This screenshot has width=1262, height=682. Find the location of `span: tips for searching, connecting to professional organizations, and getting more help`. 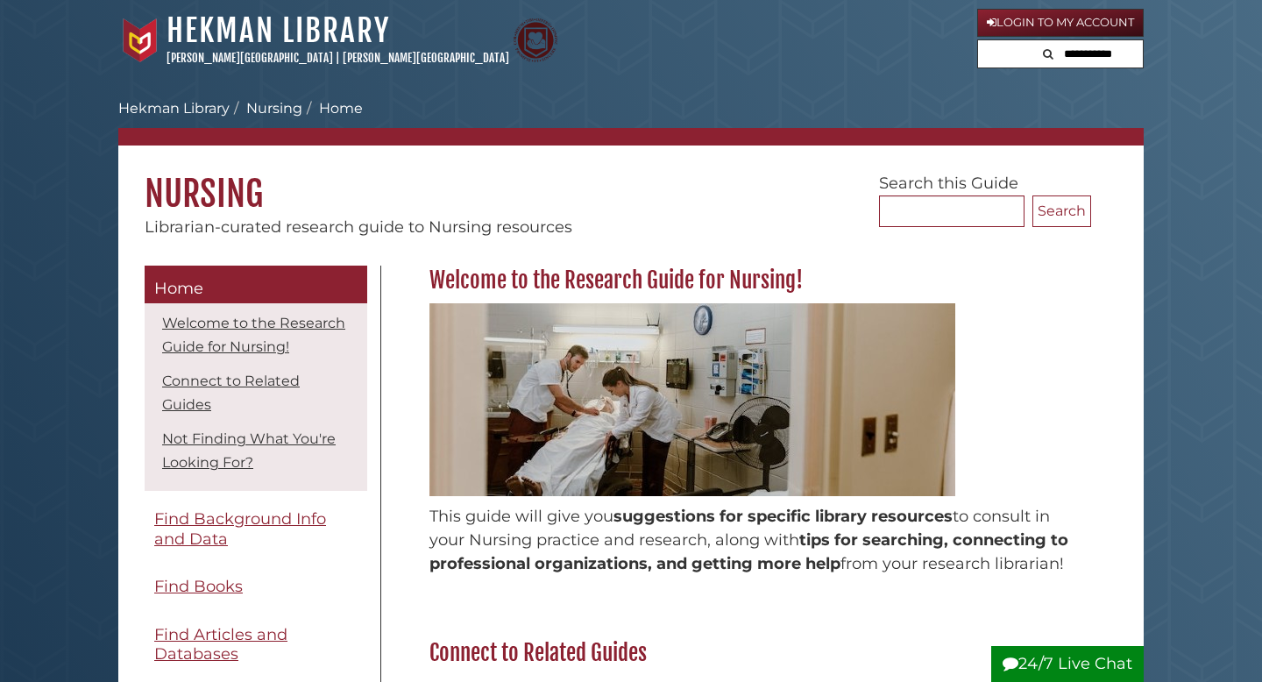

span: tips for searching, connecting to professional organizations, and getting more help is located at coordinates (749, 551).